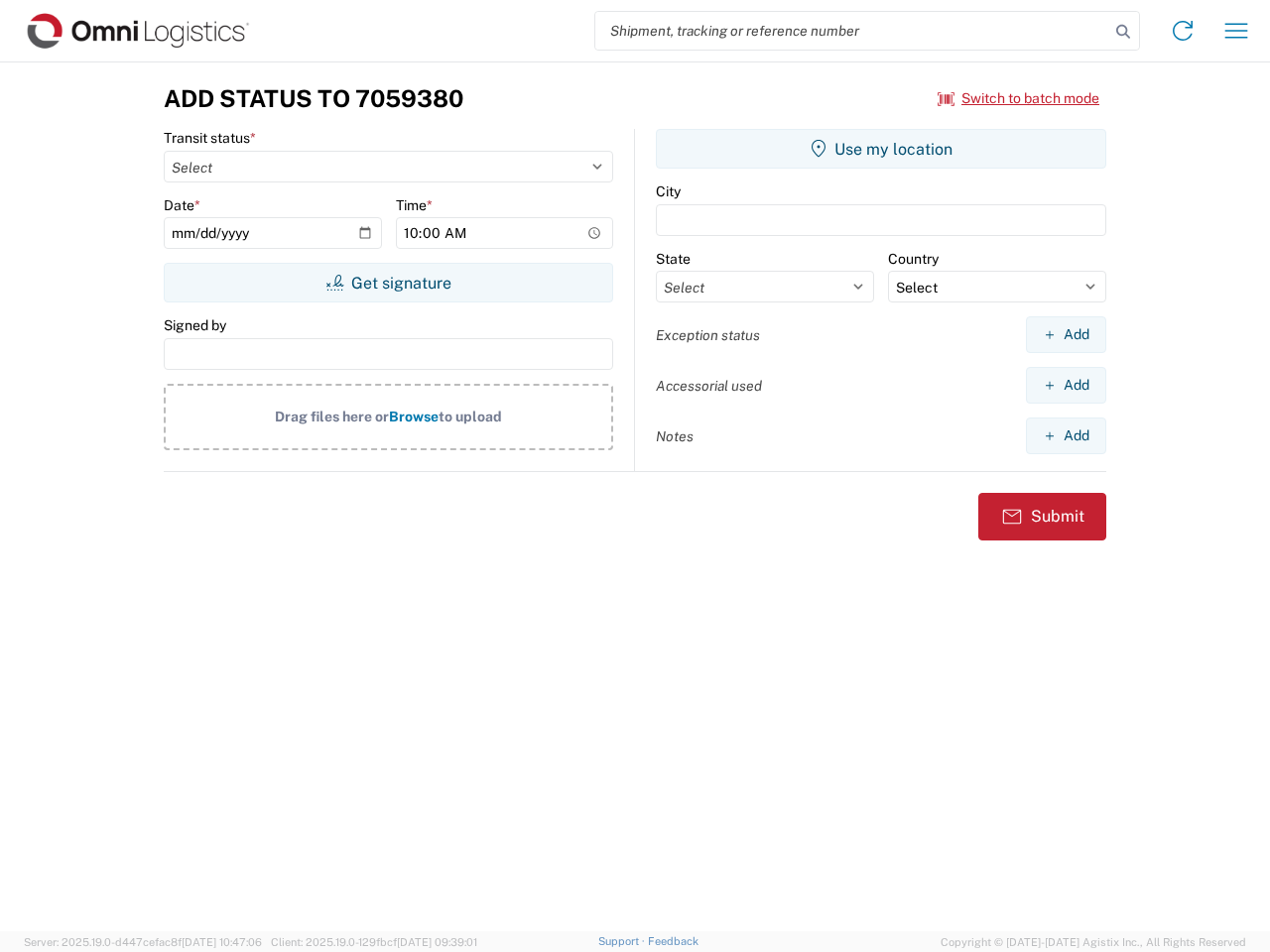  Describe the element at coordinates (210, 138) in the screenshot. I see `label: Transit status` at that location.